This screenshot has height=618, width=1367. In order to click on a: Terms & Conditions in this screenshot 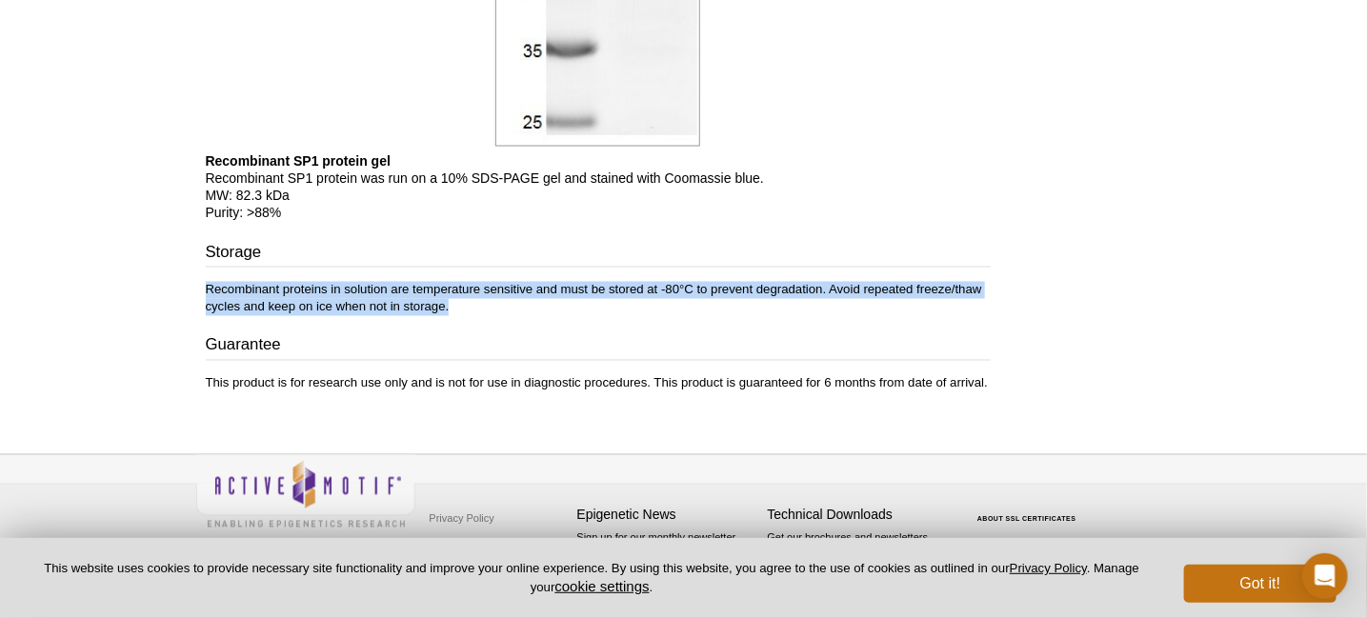, I will do `click(474, 548)`.